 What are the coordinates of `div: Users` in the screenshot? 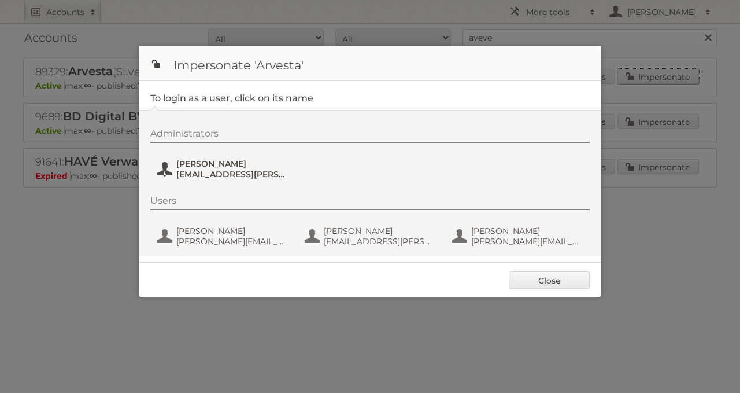 It's located at (370, 202).